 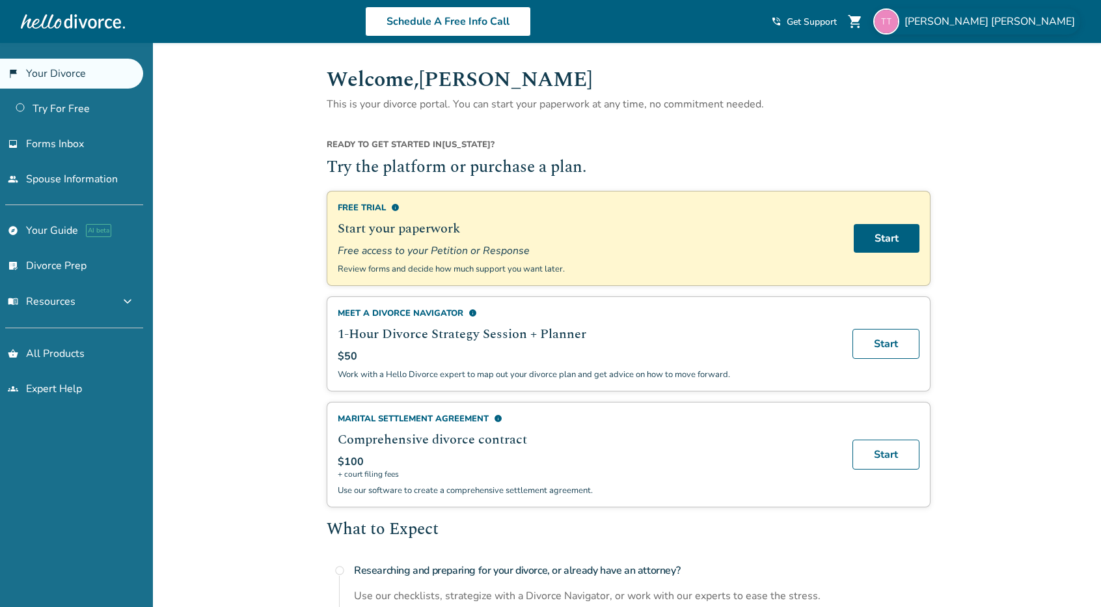 I want to click on span: Resources, so click(x=42, y=301).